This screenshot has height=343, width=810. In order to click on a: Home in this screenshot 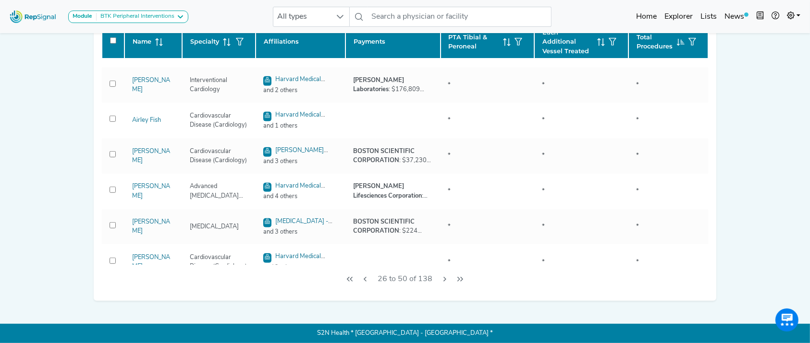, I will do `click(646, 17)`.